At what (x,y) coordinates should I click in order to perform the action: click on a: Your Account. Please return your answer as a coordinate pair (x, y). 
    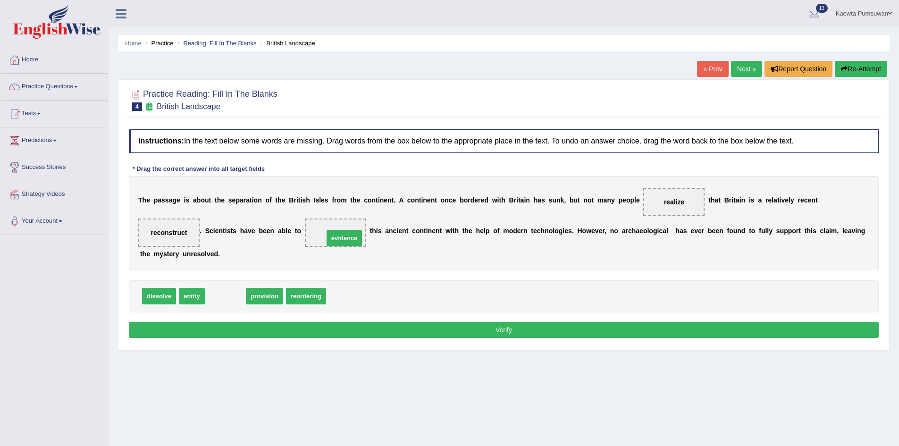
    Looking at the image, I should click on (54, 220).